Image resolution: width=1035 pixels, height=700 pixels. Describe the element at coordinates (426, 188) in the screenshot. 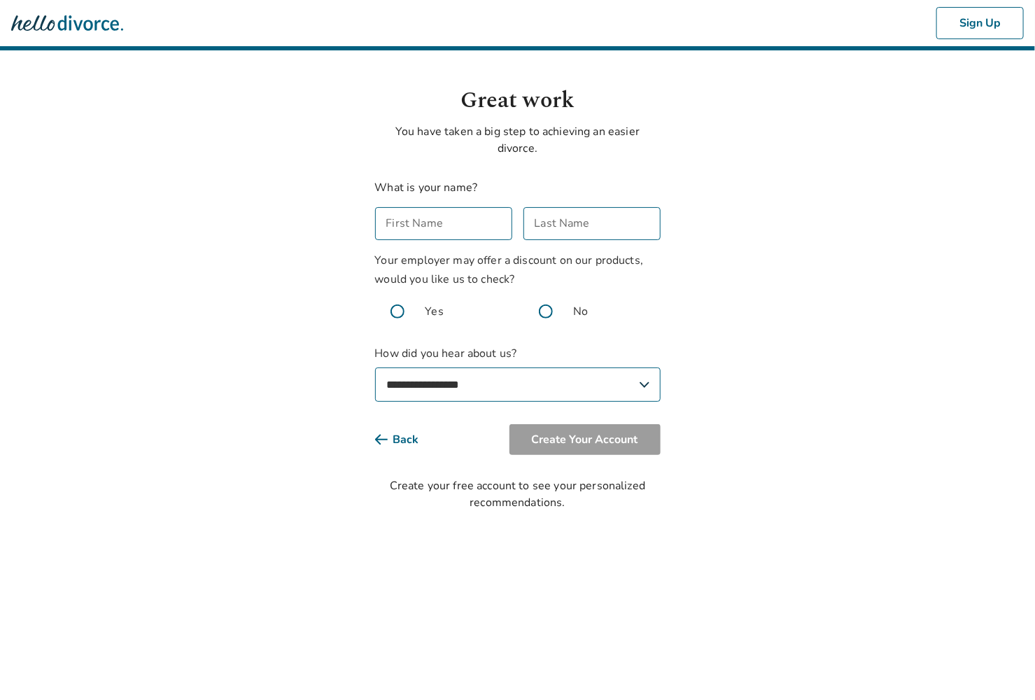

I see `label: What is your name?` at that location.